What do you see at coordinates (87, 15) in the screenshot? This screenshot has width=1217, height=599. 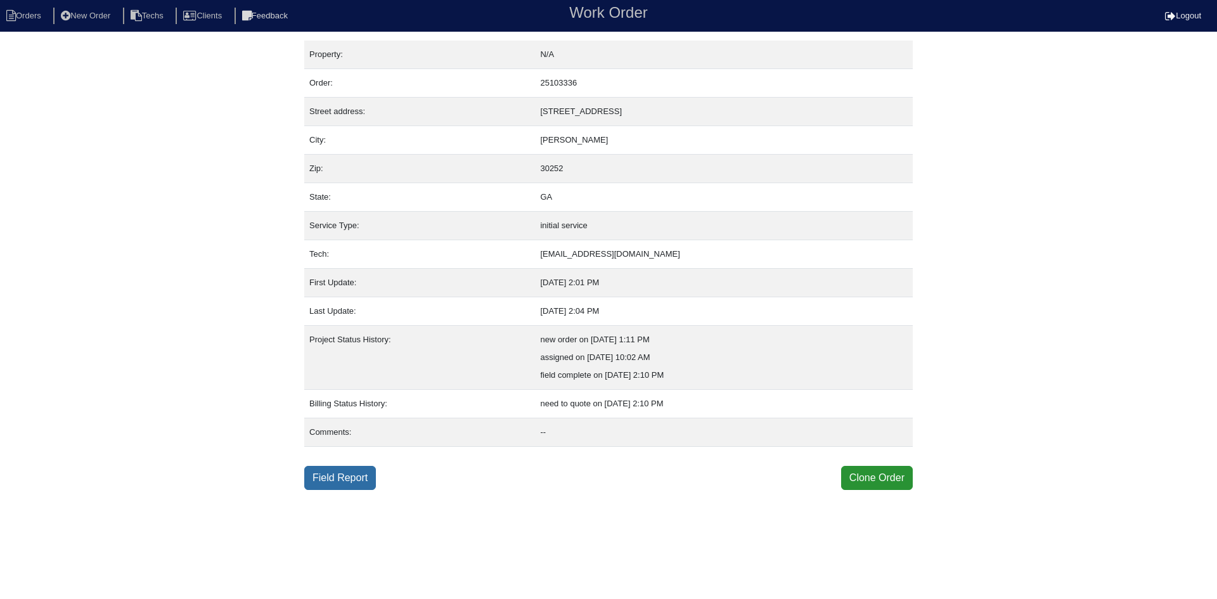 I see `a: New Order` at bounding box center [87, 15].